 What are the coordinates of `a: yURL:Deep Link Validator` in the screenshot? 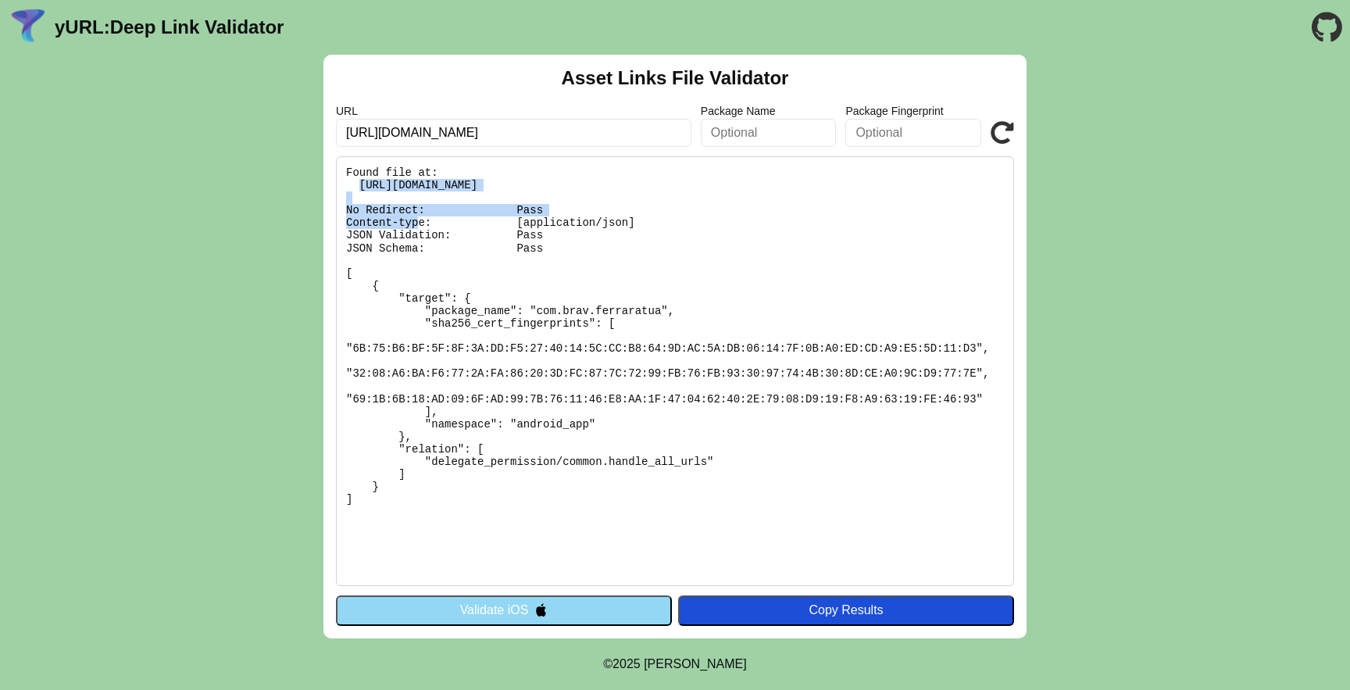 It's located at (169, 27).